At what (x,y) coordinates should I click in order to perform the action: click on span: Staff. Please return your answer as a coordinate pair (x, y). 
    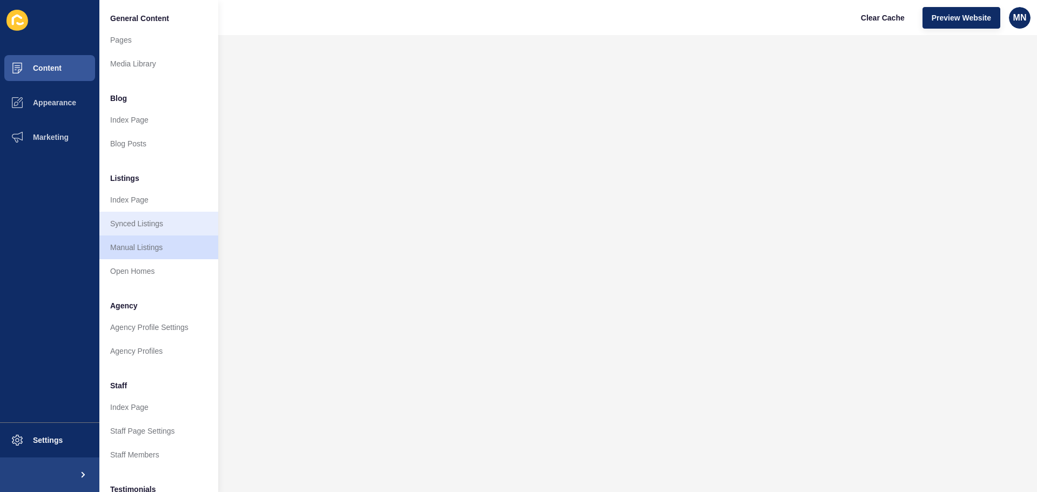
    Looking at the image, I should click on (118, 386).